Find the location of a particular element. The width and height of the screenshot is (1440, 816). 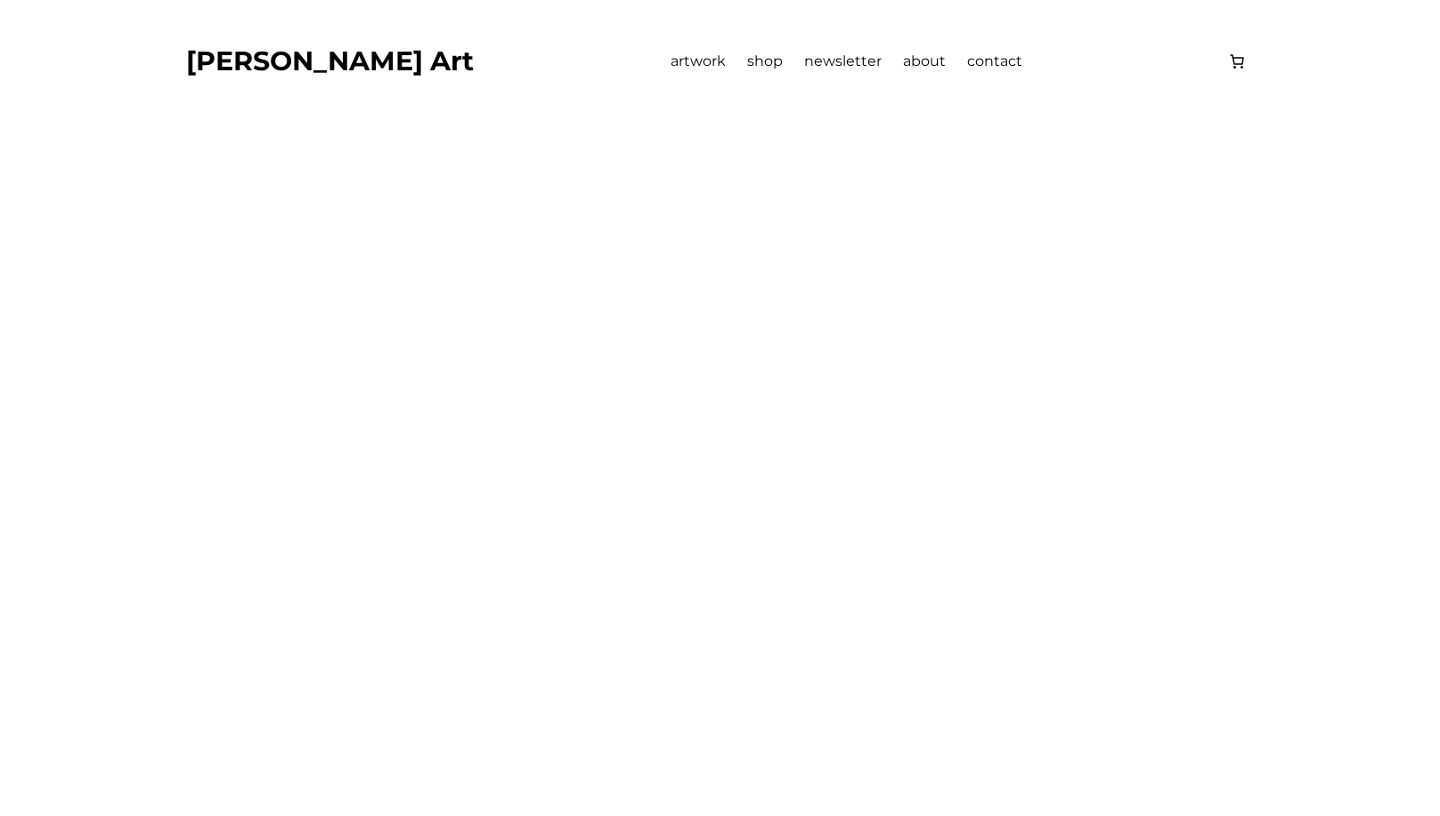

nav: Navigation is located at coordinates (846, 61).